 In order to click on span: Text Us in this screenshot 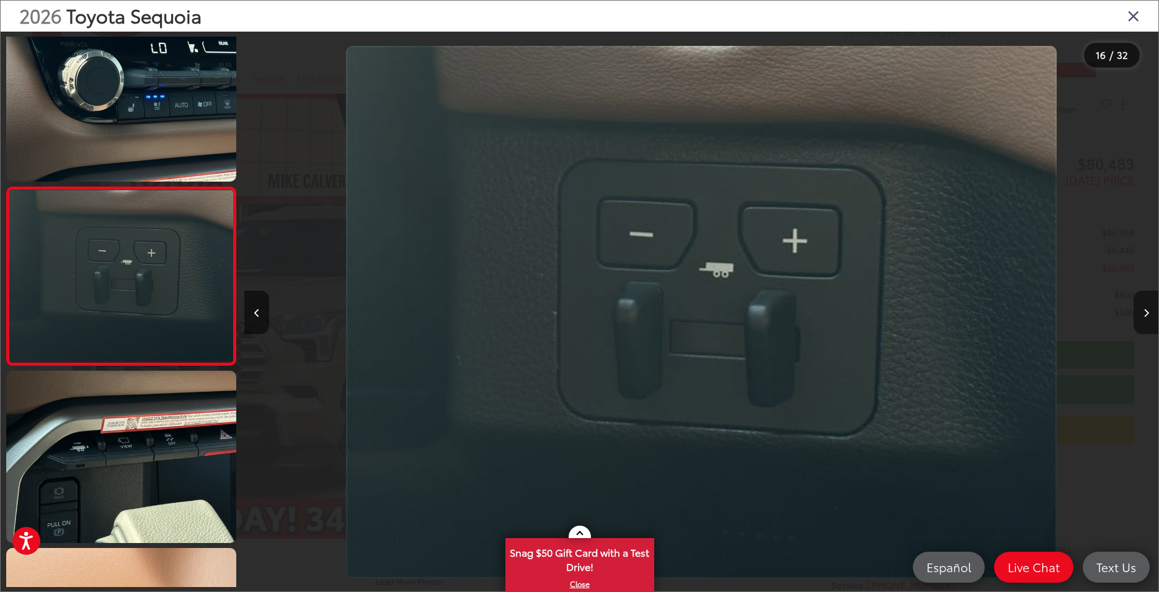, I will do `click(1117, 567)`.